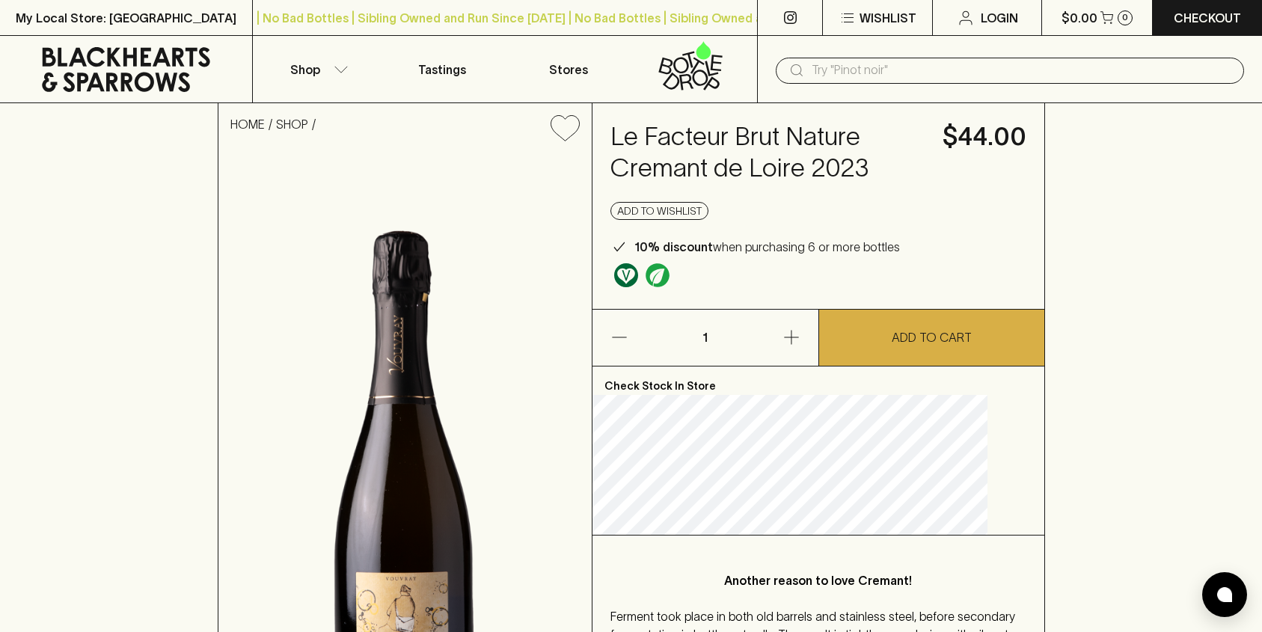  I want to click on p: when purchasing 6 or more bottles, so click(767, 247).